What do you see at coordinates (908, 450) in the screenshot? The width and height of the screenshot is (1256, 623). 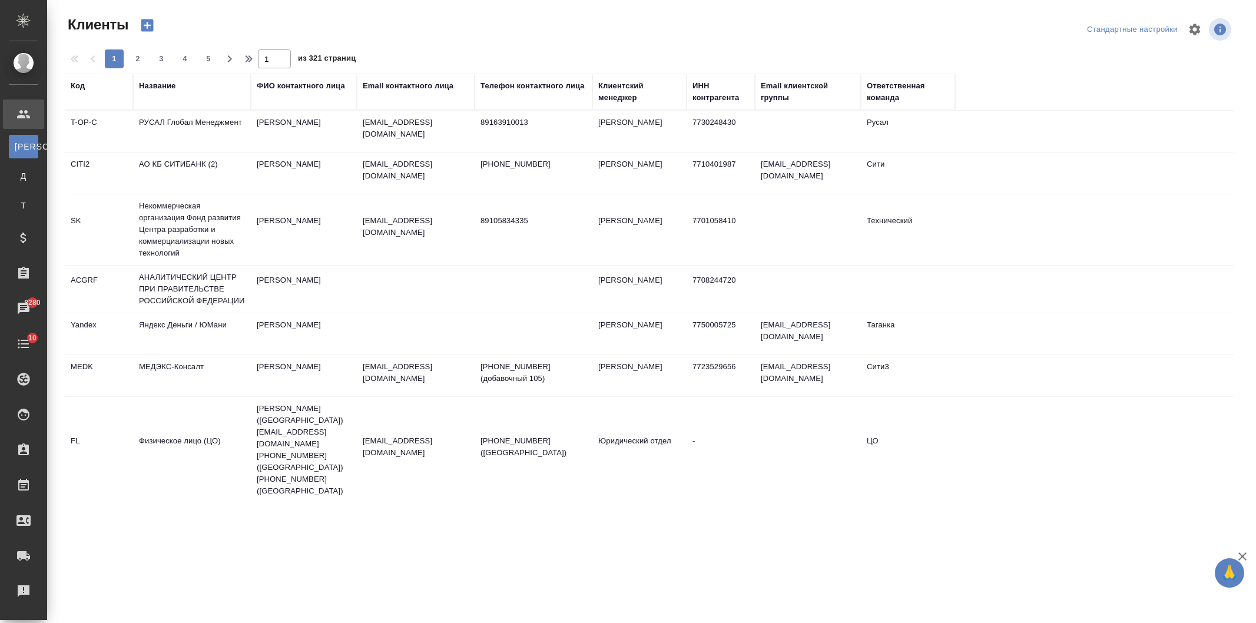 I see `td: ЦО` at bounding box center [908, 450].